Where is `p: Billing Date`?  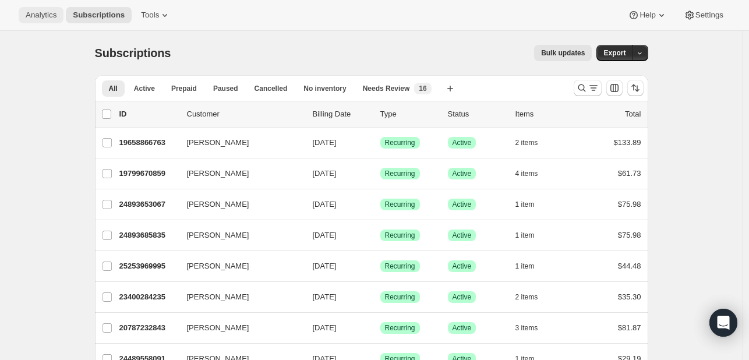 p: Billing Date is located at coordinates (342, 114).